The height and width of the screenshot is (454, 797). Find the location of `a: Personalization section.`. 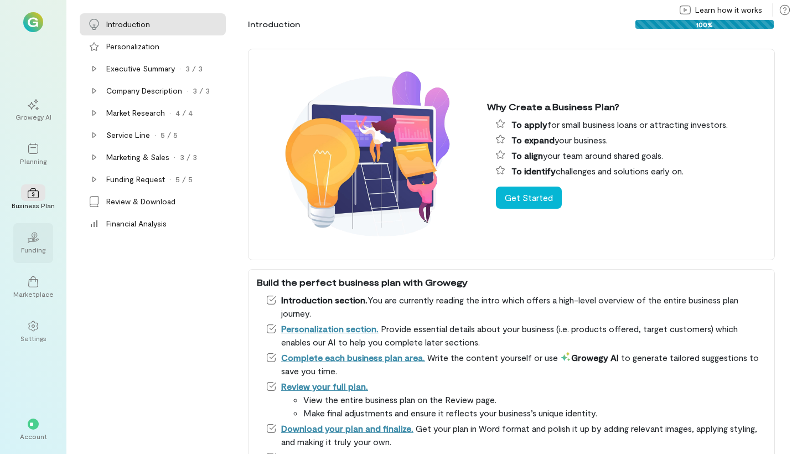

a: Personalization section. is located at coordinates (330, 328).